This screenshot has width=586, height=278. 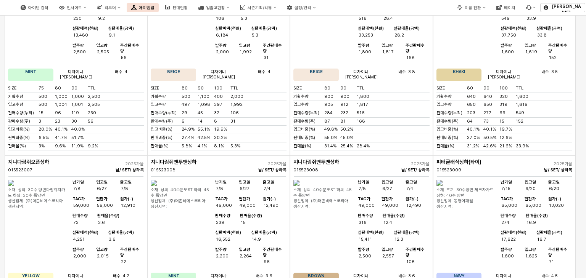 What do you see at coordinates (258, 8) in the screenshot?
I see `button: 시즌기획/리뷰` at bounding box center [258, 8].